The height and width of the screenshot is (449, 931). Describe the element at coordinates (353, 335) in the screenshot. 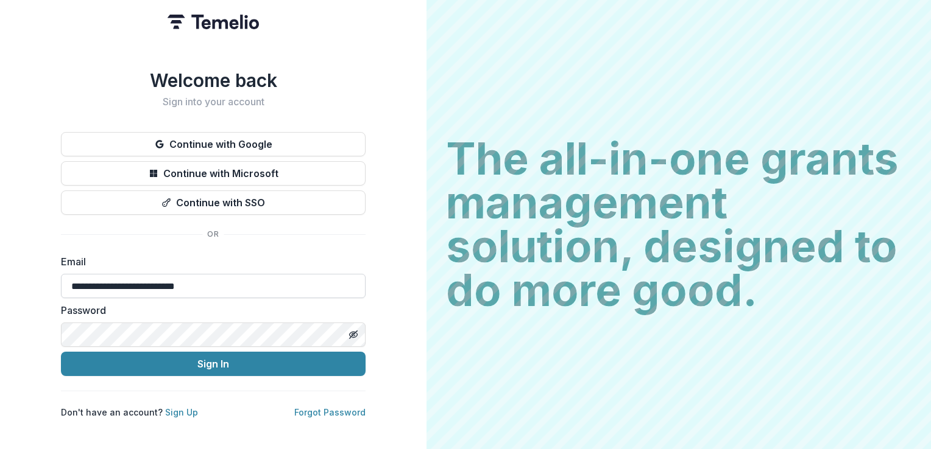

I see `button: Toggle password visibility` at that location.